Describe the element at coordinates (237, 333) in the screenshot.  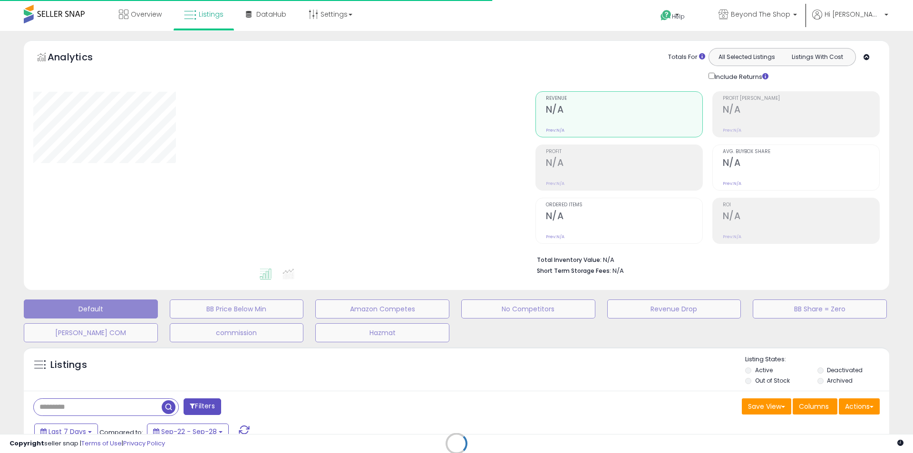
I see `button: commission` at that location.